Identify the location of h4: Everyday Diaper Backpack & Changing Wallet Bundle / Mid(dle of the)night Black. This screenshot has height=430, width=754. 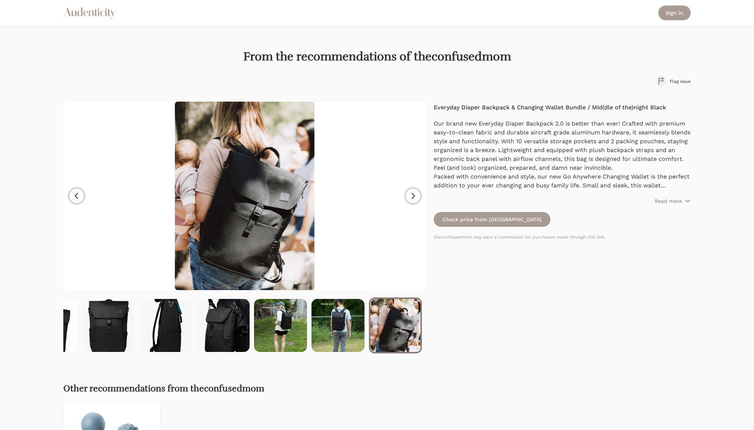
(562, 107).